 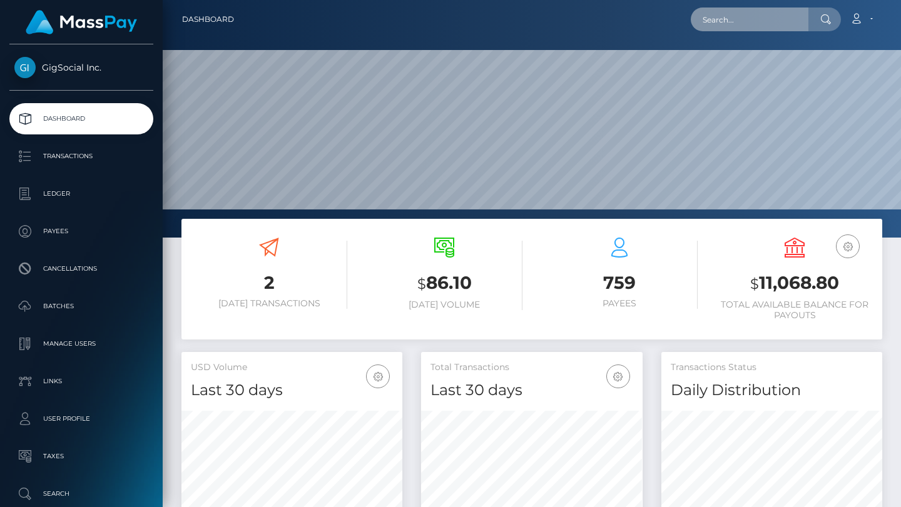 I want to click on a: Payees, so click(x=81, y=231).